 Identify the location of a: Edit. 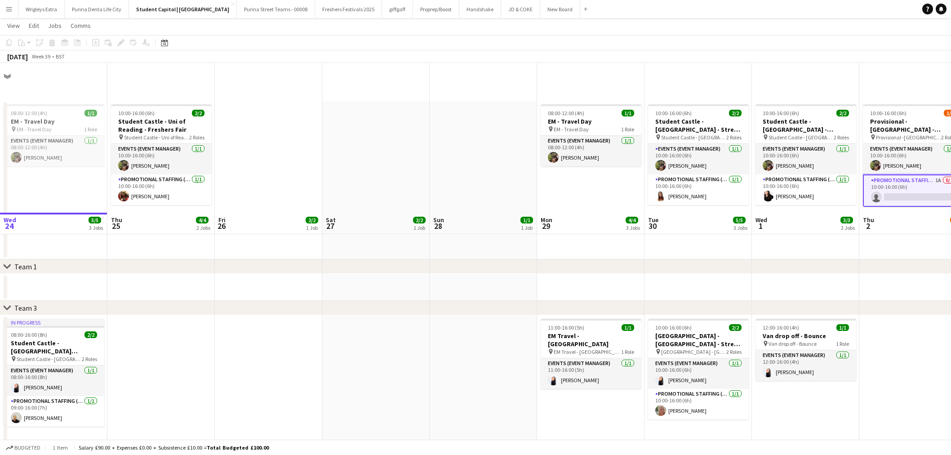
(34, 26).